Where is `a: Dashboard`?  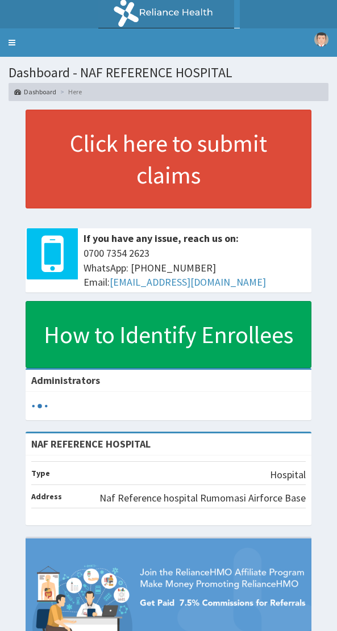
a: Dashboard is located at coordinates (35, 91).